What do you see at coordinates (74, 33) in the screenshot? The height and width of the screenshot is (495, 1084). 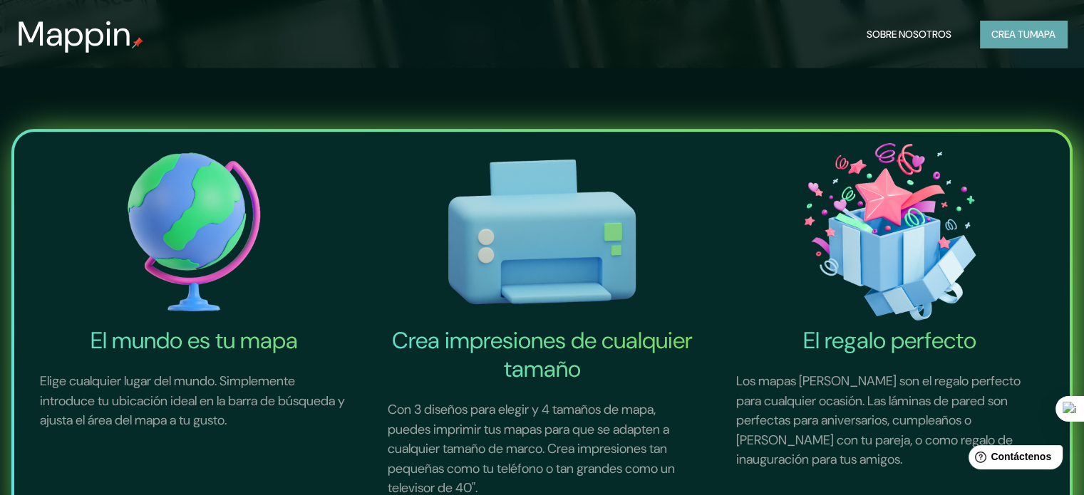 I see `font: Mappin` at bounding box center [74, 33].